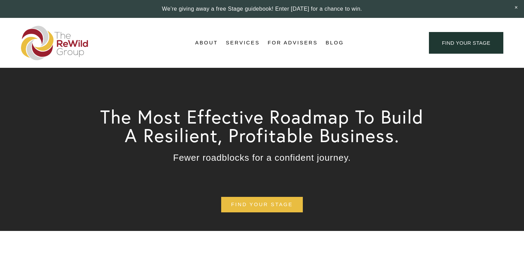  Describe the element at coordinates (243, 43) in the screenshot. I see `span: Services` at that location.